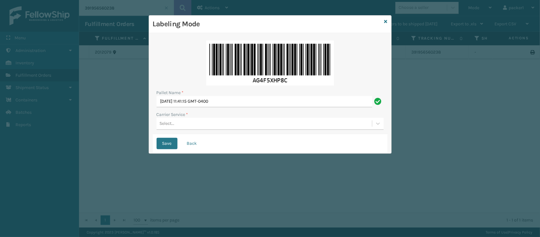 The image size is (540, 237). Describe the element at coordinates (192, 143) in the screenshot. I see `button: Back` at that location.